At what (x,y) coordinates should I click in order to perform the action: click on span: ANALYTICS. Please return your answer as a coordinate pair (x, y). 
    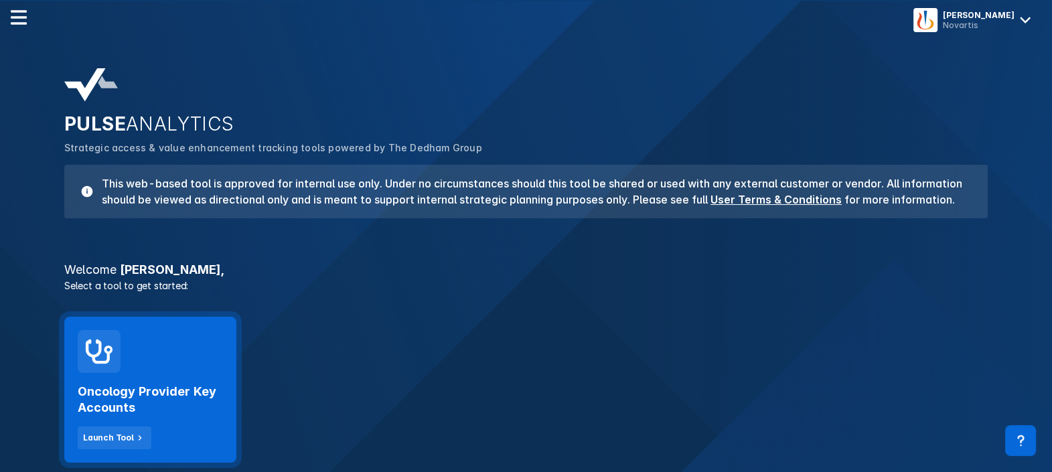
    Looking at the image, I should click on (180, 124).